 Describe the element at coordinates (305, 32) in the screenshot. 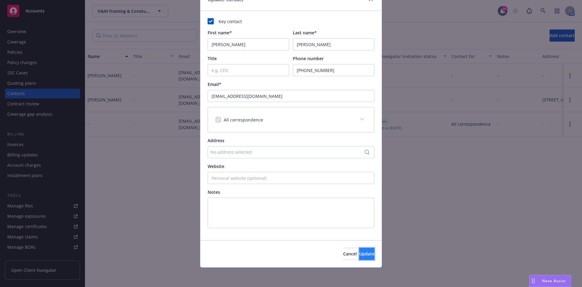

I see `span: Last name*` at that location.